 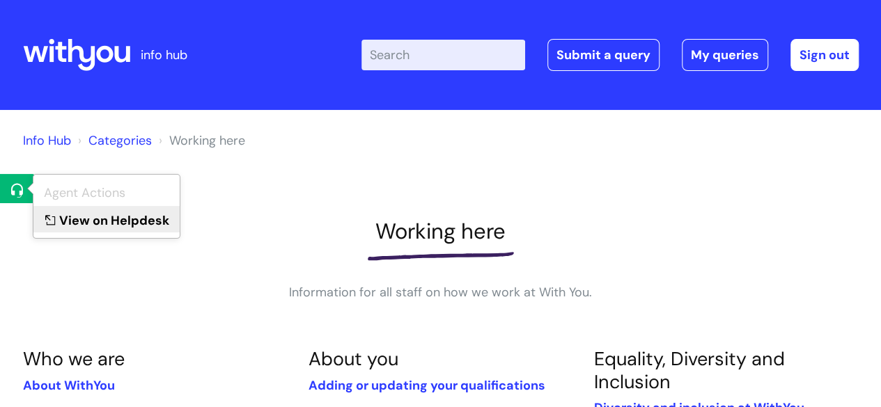 I want to click on a: My queries, so click(x=725, y=55).